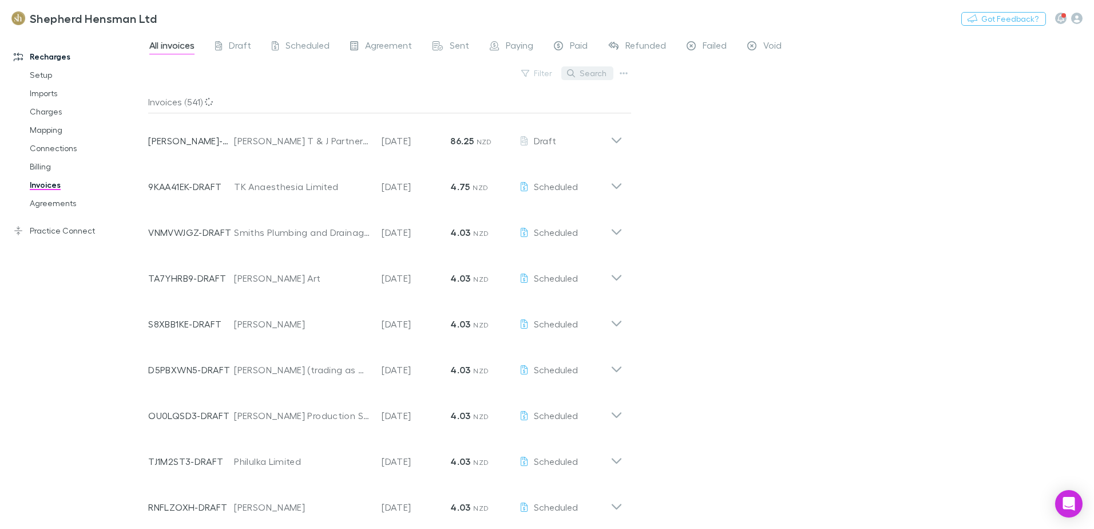 The width and height of the screenshot is (1094, 529). I want to click on p: 9KAA41EK-DRAFT, so click(191, 186).